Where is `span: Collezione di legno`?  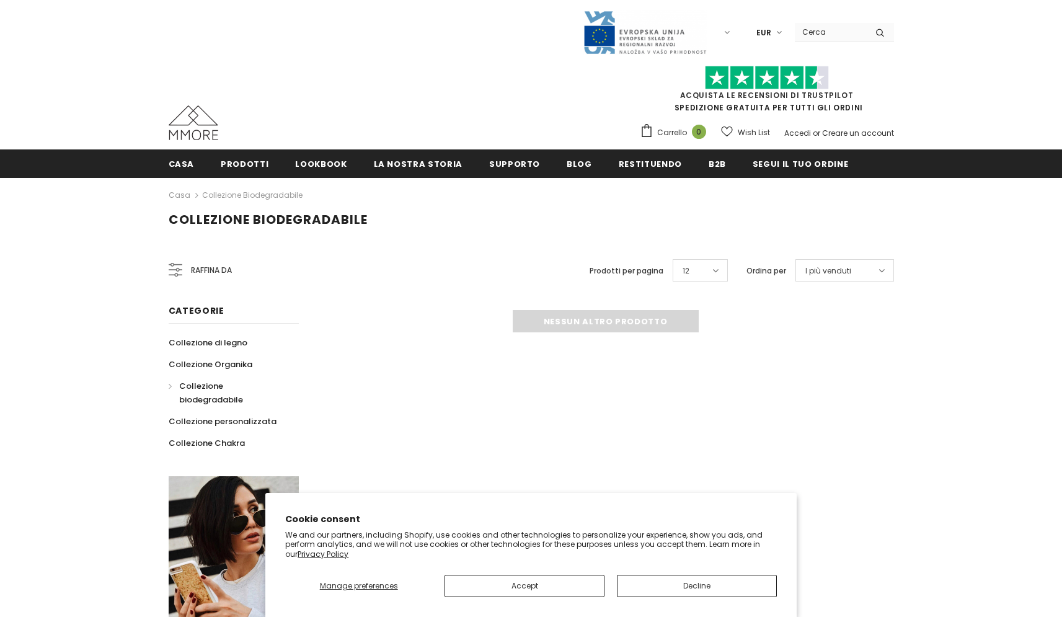
span: Collezione di legno is located at coordinates (208, 342).